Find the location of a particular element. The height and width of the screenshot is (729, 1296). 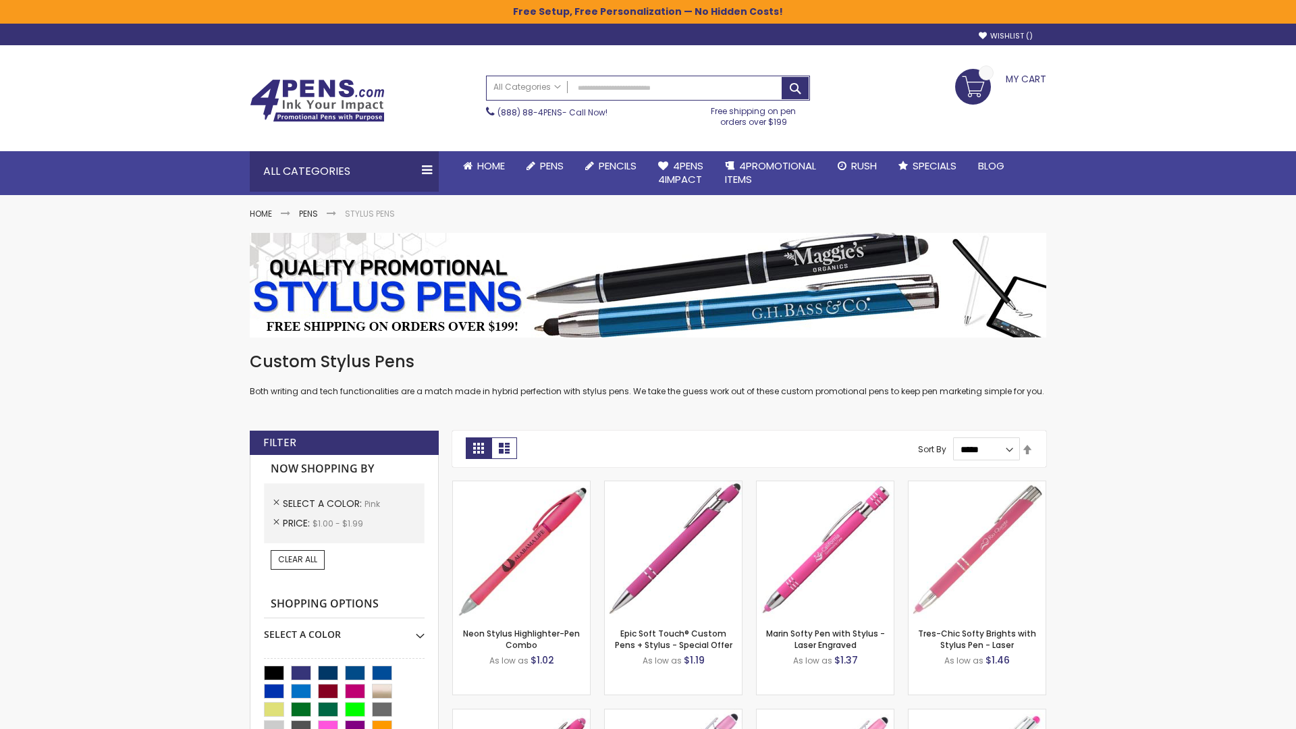

strong: Shopping Options is located at coordinates (344, 604).